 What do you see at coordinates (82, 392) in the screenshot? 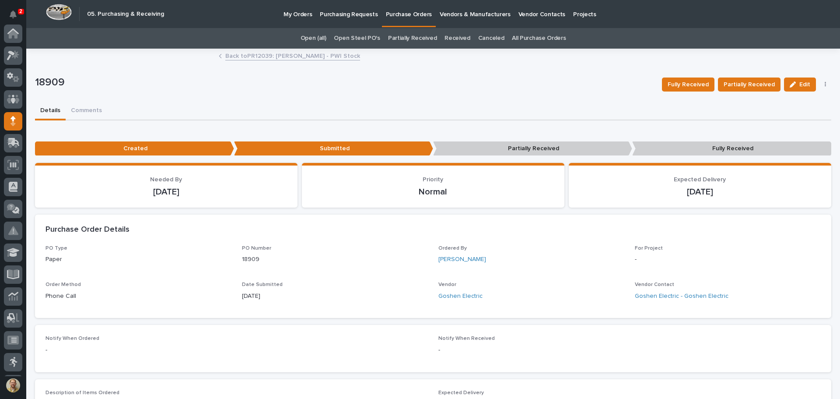
I see `span: Description of Items Ordered` at bounding box center [82, 392].